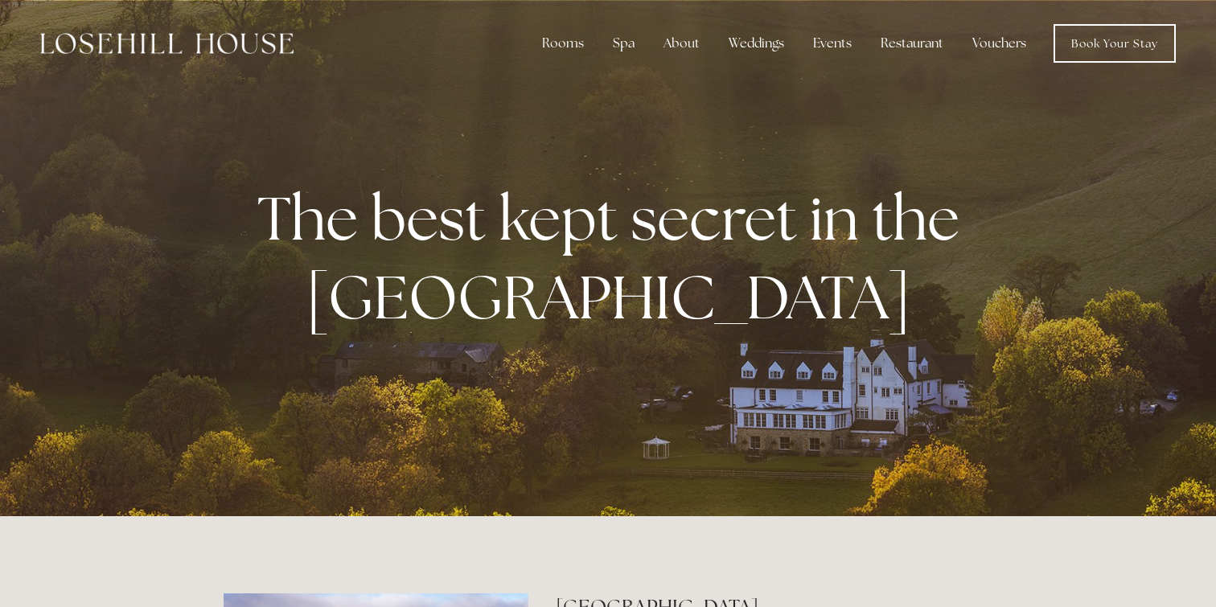 Image resolution: width=1216 pixels, height=607 pixels. Describe the element at coordinates (832, 43) in the screenshot. I see `div: Events` at that location.